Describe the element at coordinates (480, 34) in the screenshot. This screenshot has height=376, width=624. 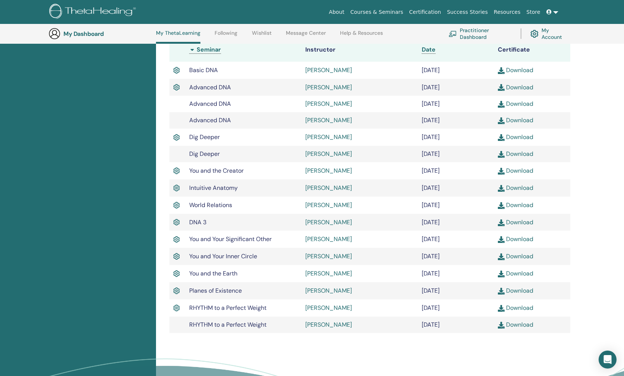
I see `a: Practitioner Dashboard` at that location.